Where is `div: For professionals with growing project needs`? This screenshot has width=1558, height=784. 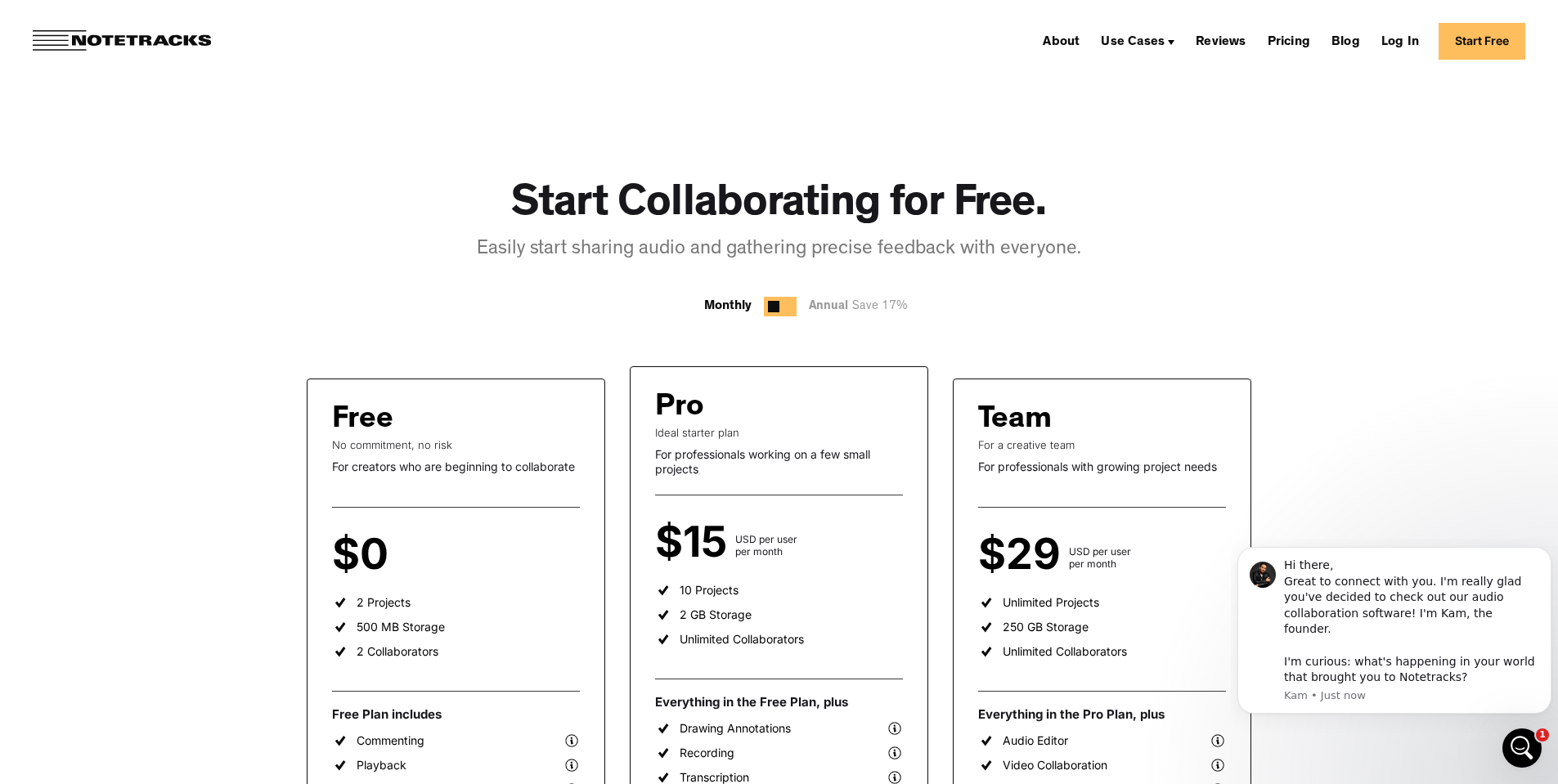 div: For professionals with growing project needs is located at coordinates (1102, 467).